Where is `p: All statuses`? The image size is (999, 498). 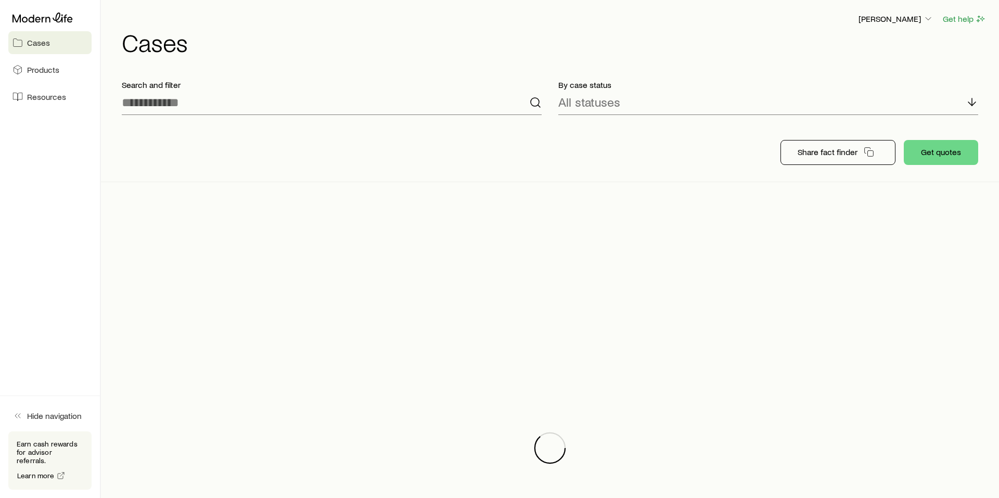
p: All statuses is located at coordinates (589, 102).